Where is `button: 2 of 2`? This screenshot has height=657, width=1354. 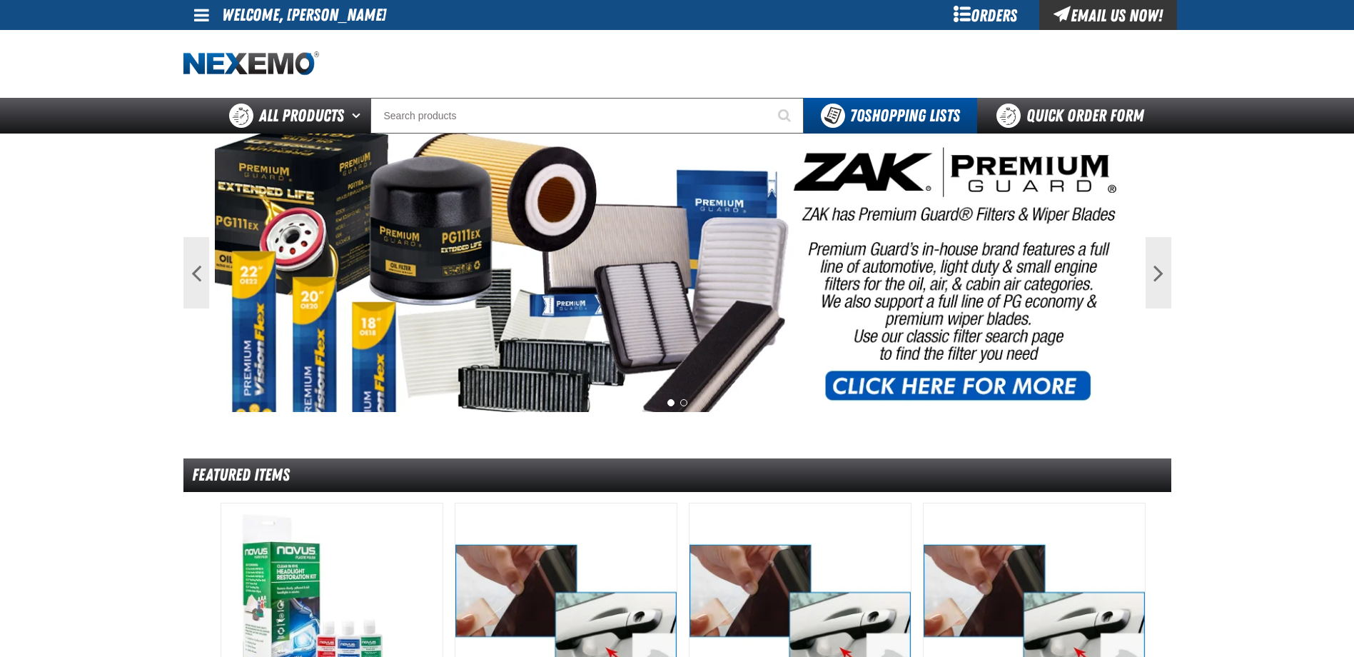
button: 2 of 2 is located at coordinates (684, 402).